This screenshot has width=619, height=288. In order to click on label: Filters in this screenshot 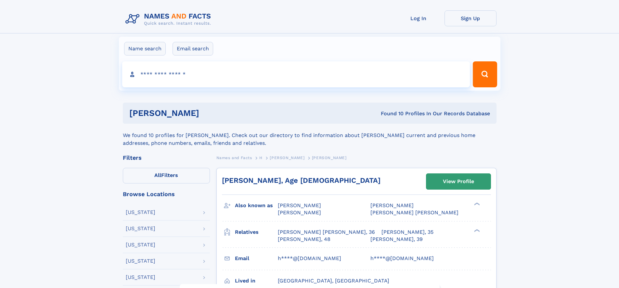, I will do `click(166, 176)`.